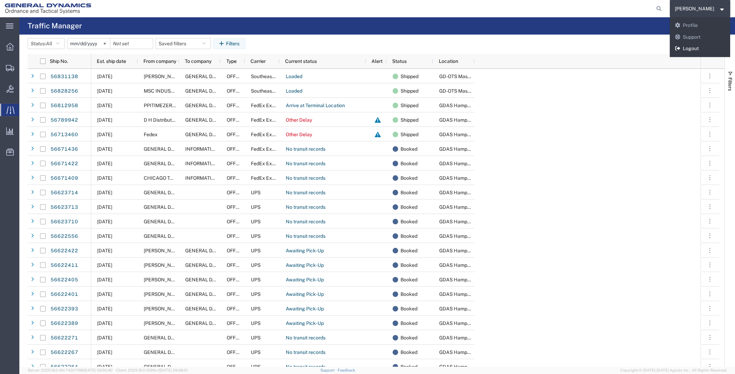 This screenshot has width=735, height=374. I want to click on span: Server: 2025.19.0-91c74307f99, so click(70, 370).